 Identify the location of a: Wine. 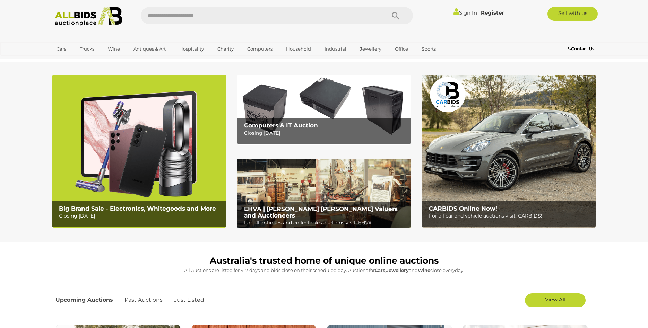
(114, 49).